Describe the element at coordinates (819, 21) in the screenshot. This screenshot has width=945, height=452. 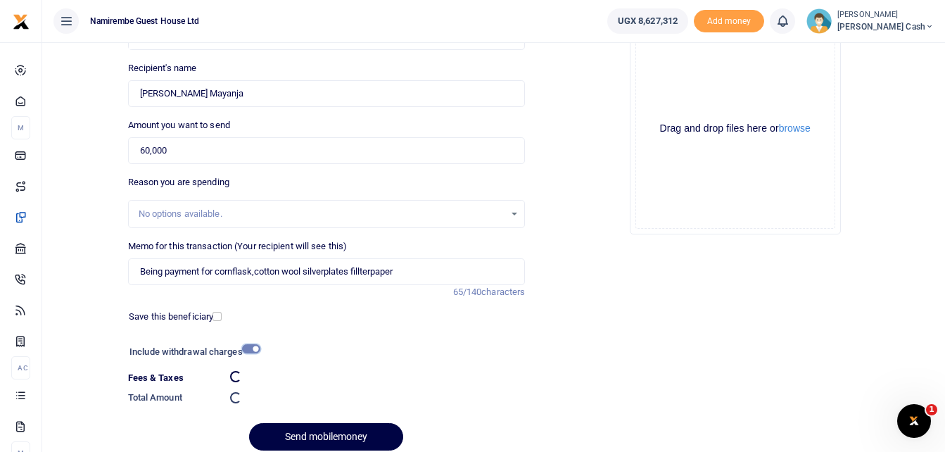
I see `img: profile-user` at that location.